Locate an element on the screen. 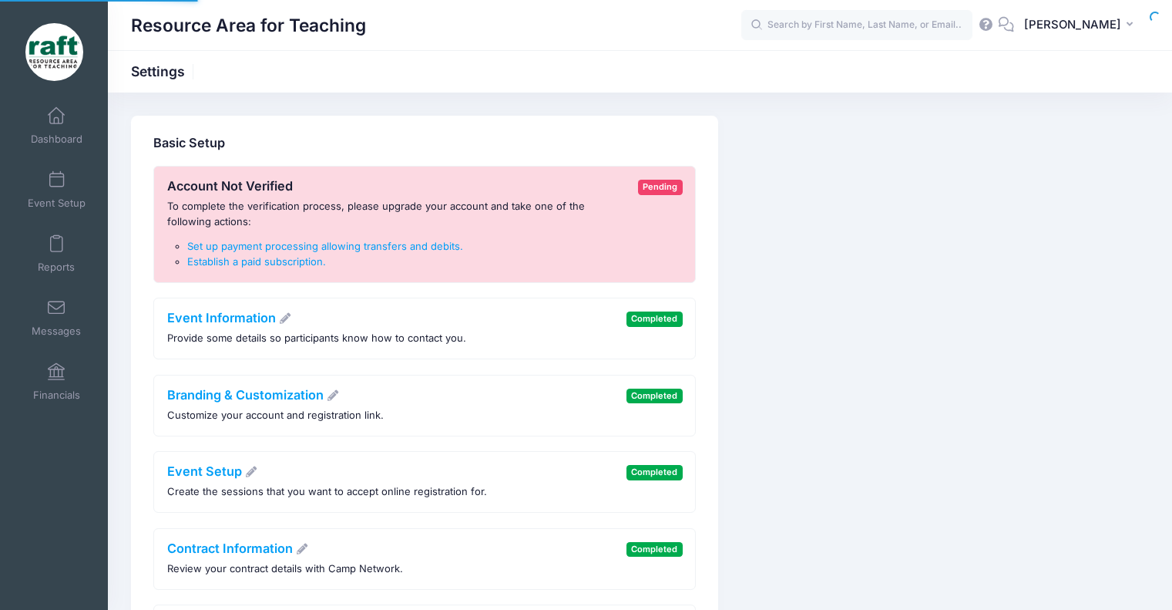 The height and width of the screenshot is (610, 1172). p: Provide some details so participants know how to contact you. is located at coordinates (317, 338).